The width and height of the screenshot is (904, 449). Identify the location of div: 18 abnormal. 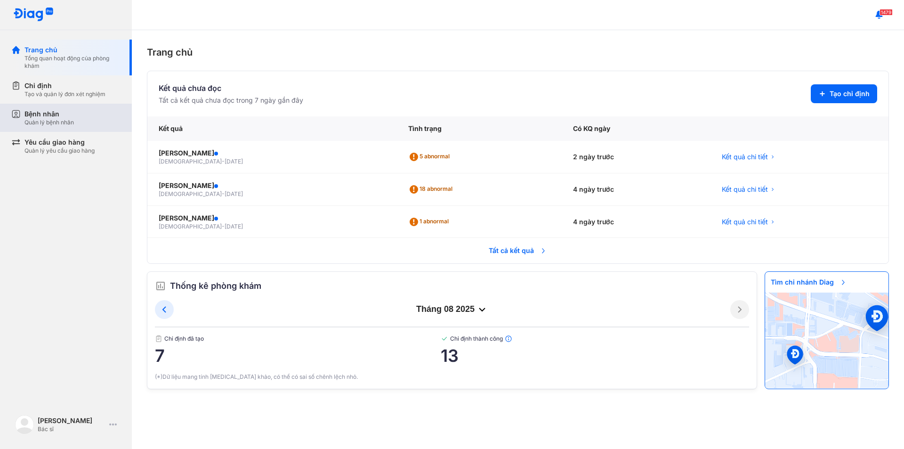
(432, 189).